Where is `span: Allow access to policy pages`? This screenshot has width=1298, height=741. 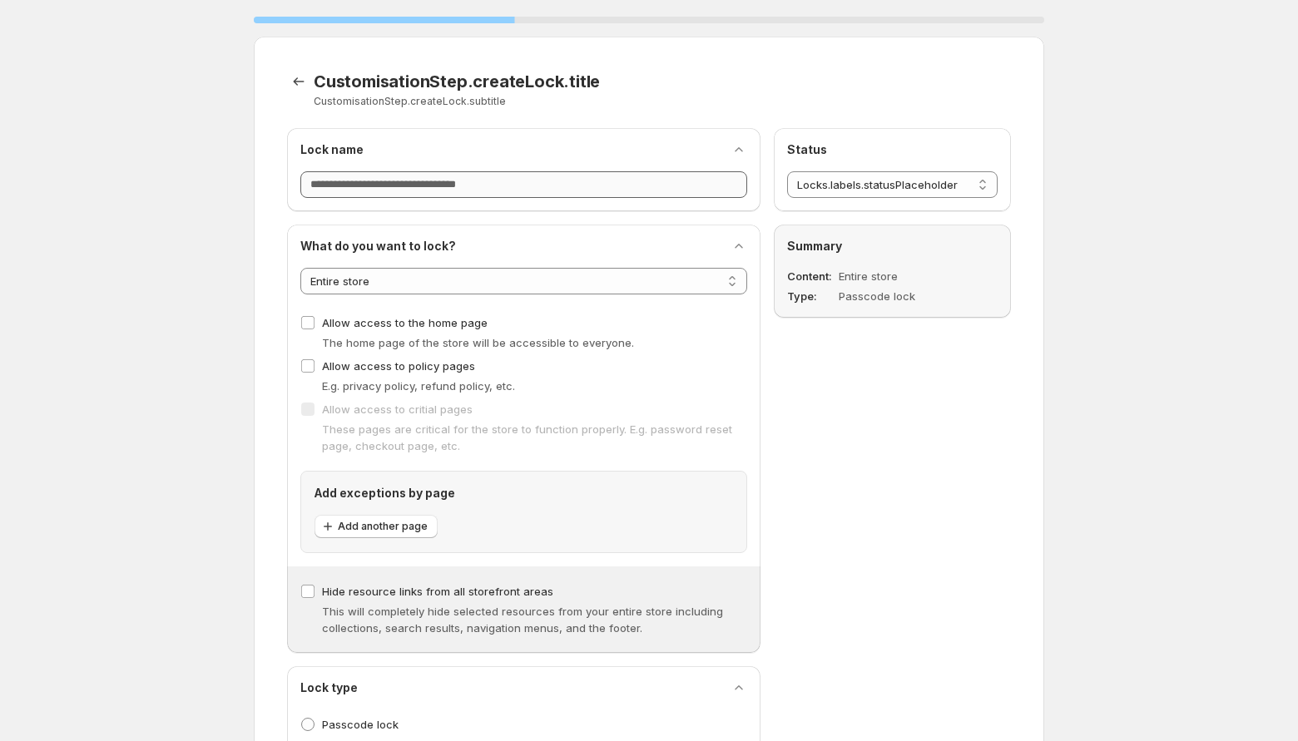
span: Allow access to policy pages is located at coordinates (399, 366).